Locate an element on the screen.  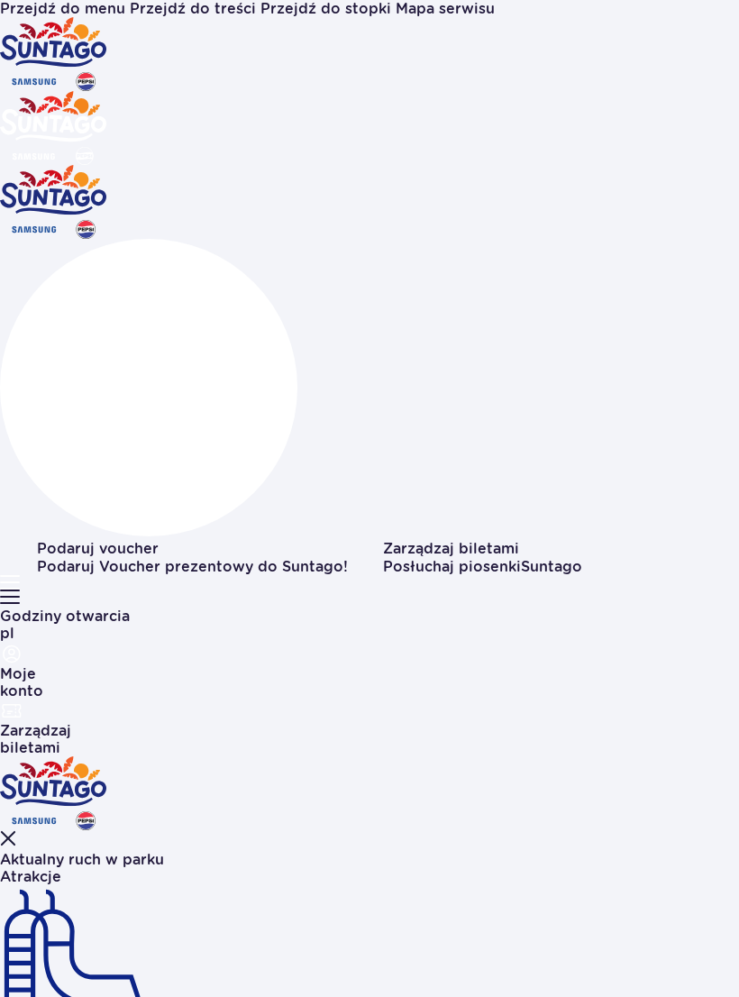
span: Suntago is located at coordinates (552, 566).